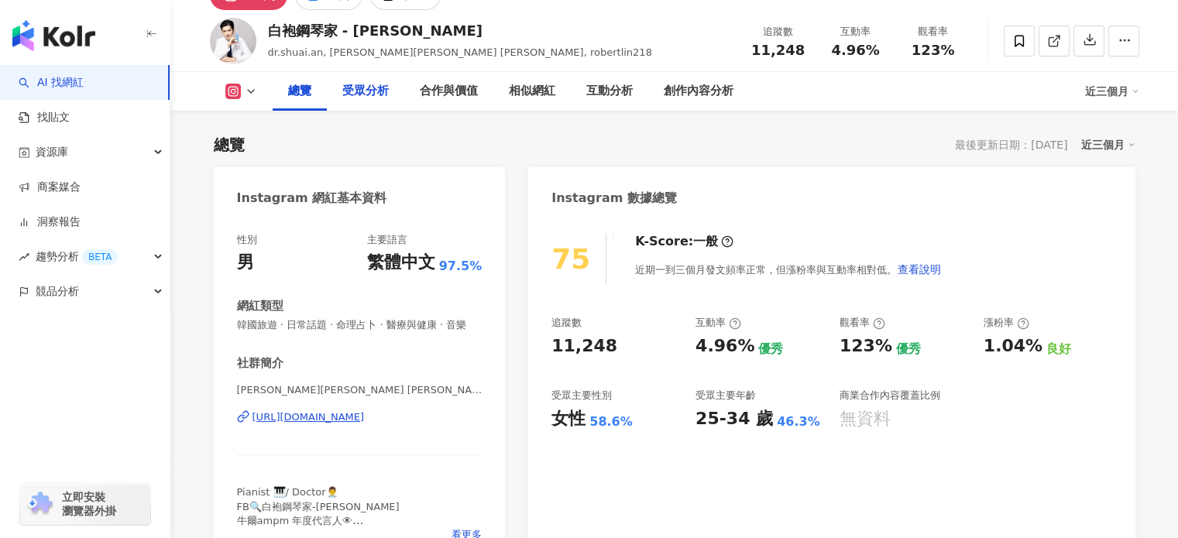 This screenshot has width=1178, height=538. Describe the element at coordinates (855, 50) in the screenshot. I see `span: 4.96%` at that location.